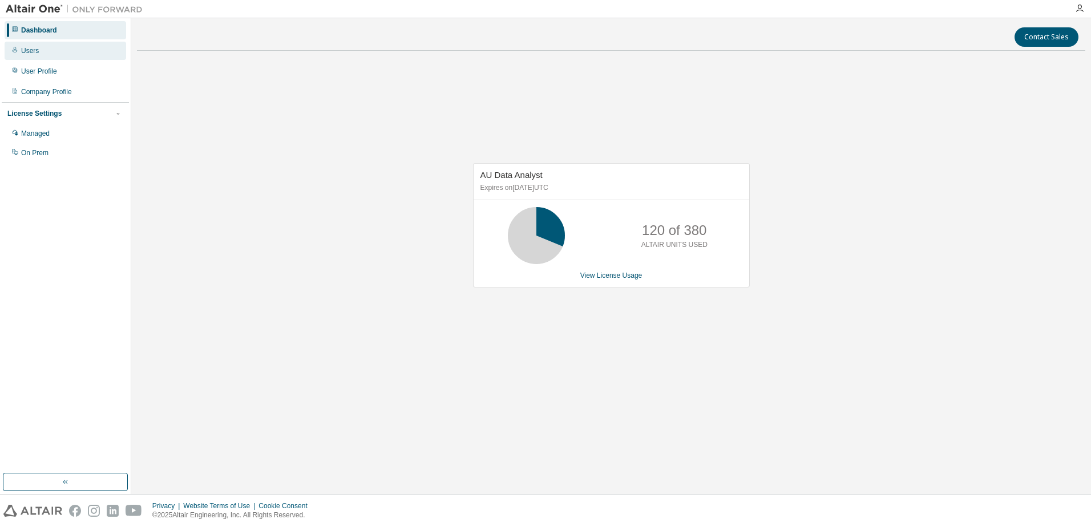  Describe the element at coordinates (168, 506) in the screenshot. I see `div: Privacy` at that location.